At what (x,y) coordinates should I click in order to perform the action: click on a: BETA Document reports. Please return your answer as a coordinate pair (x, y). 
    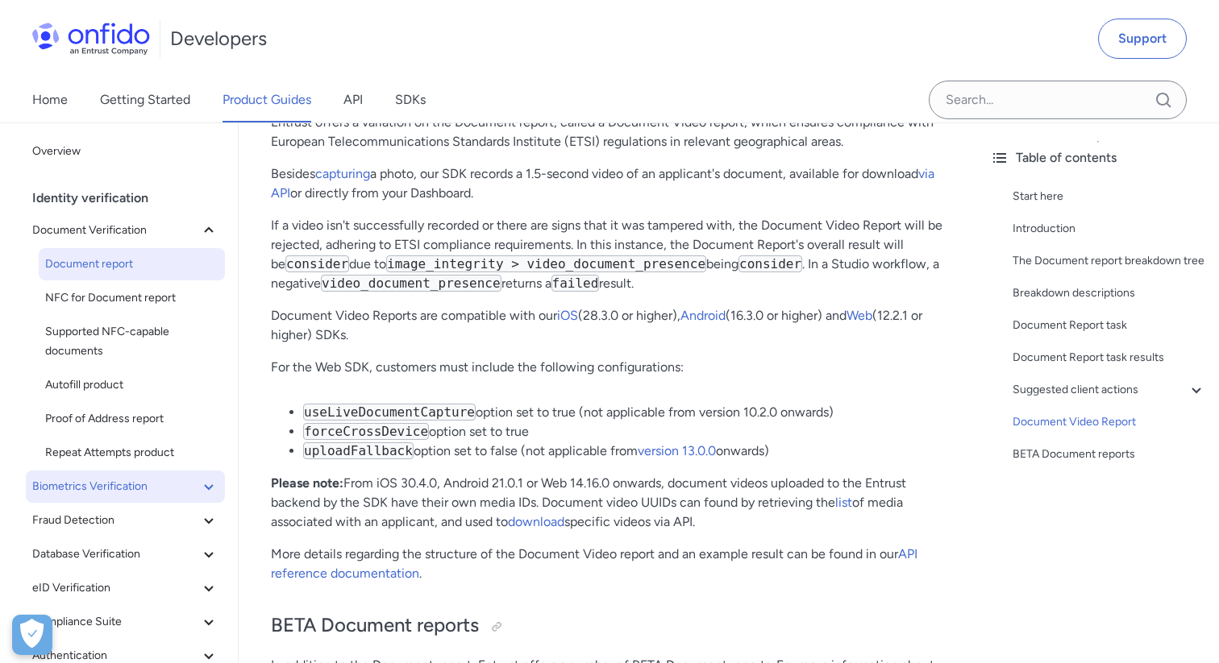
    Looking at the image, I should click on (1109, 455).